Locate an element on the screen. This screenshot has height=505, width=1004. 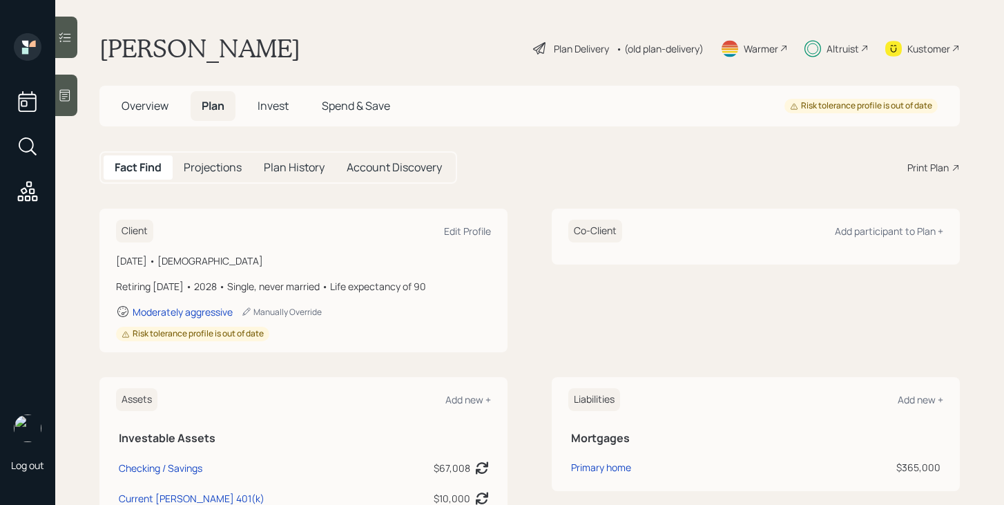
h6: Co-Client is located at coordinates (595, 231).